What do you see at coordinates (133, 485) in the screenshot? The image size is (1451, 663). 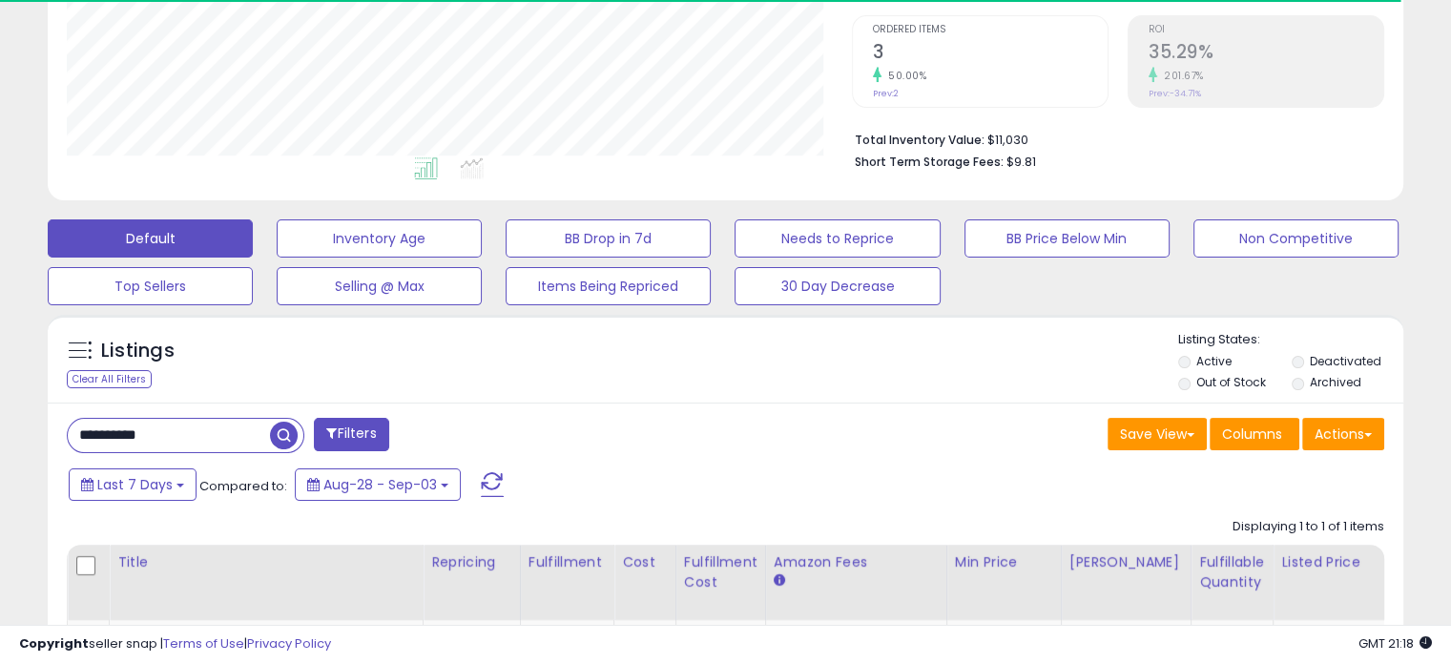 I see `button: Last 7 Days` at bounding box center [133, 485].